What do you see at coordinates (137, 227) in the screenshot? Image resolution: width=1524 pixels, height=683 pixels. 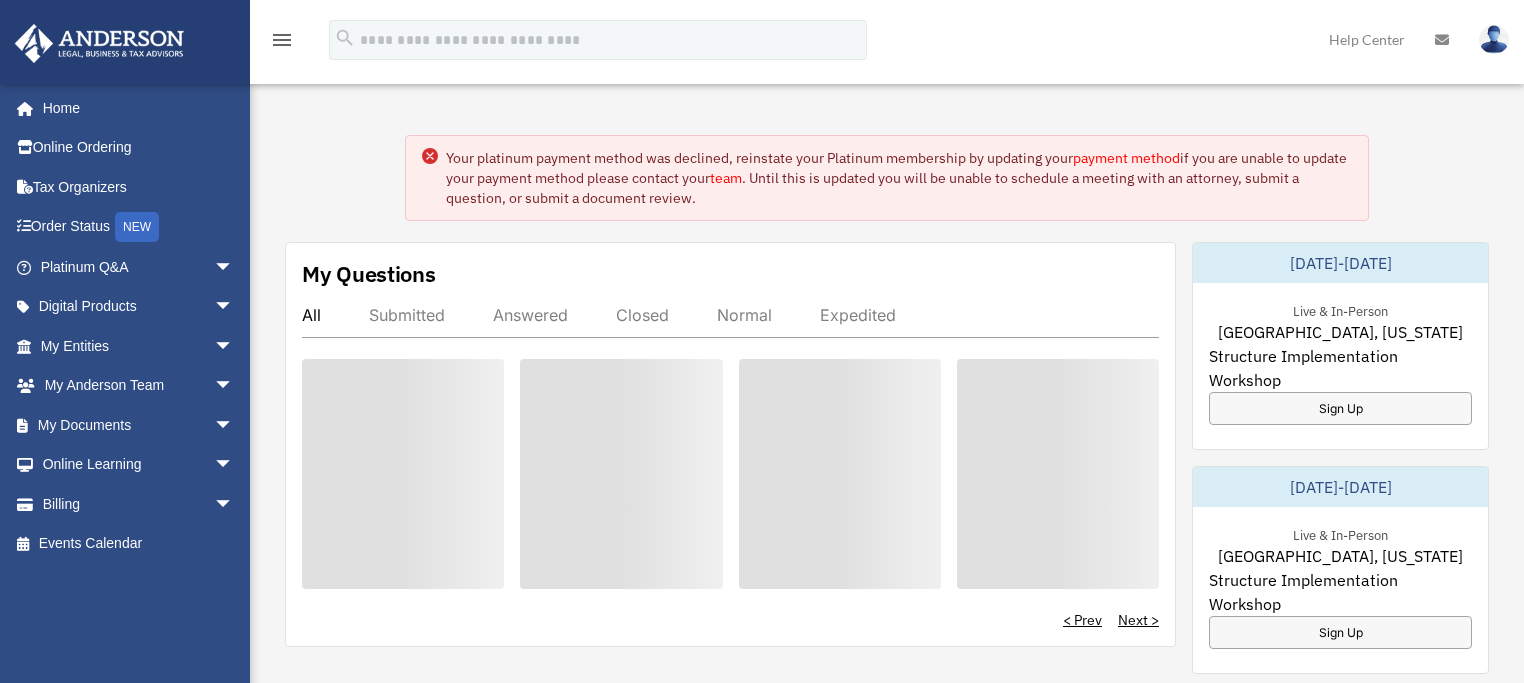 I see `div: NEW` at bounding box center [137, 227].